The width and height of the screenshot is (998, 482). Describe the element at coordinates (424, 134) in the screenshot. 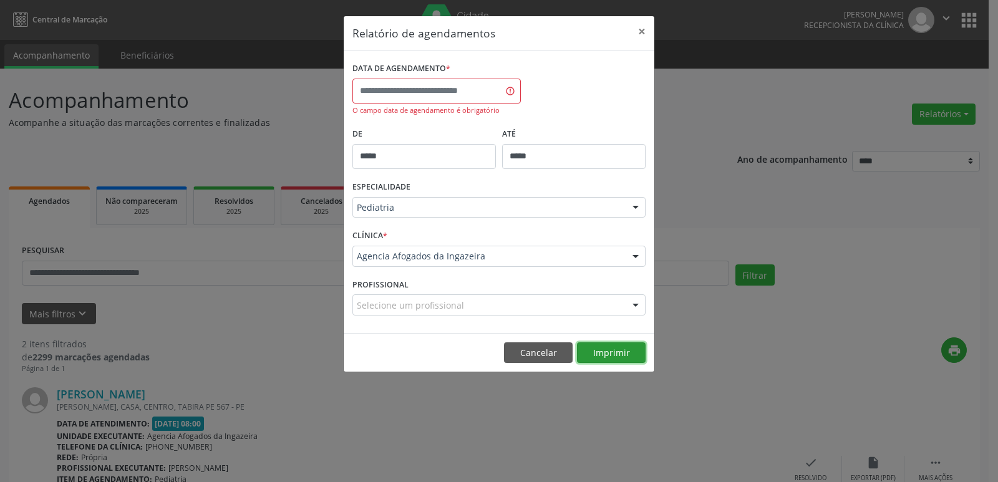

I see `label: De` at that location.